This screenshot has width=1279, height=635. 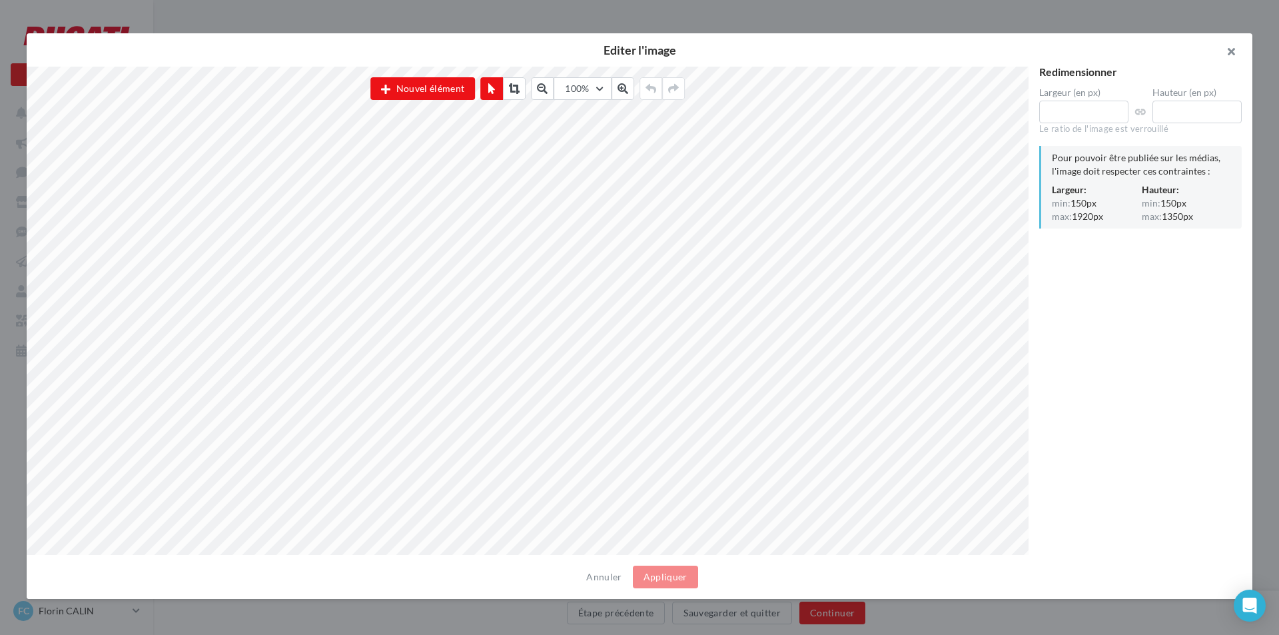 What do you see at coordinates (665, 577) in the screenshot?
I see `button: Appliquer` at bounding box center [665, 577].